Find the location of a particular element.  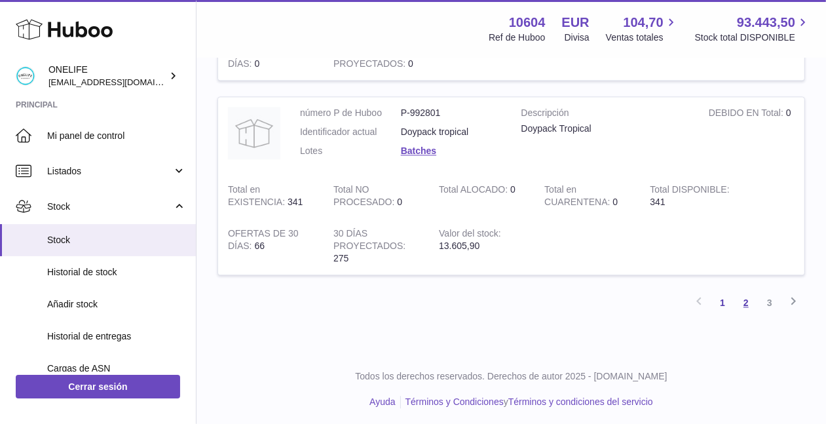

span: Cargas de ASN is located at coordinates (117, 368).